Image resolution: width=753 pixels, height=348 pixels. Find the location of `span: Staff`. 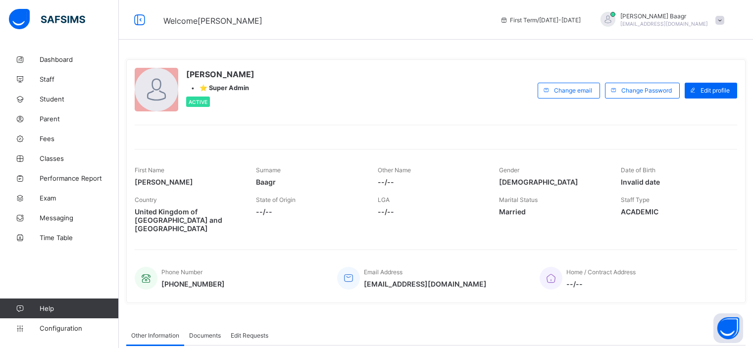

span: Staff is located at coordinates (79, 79).